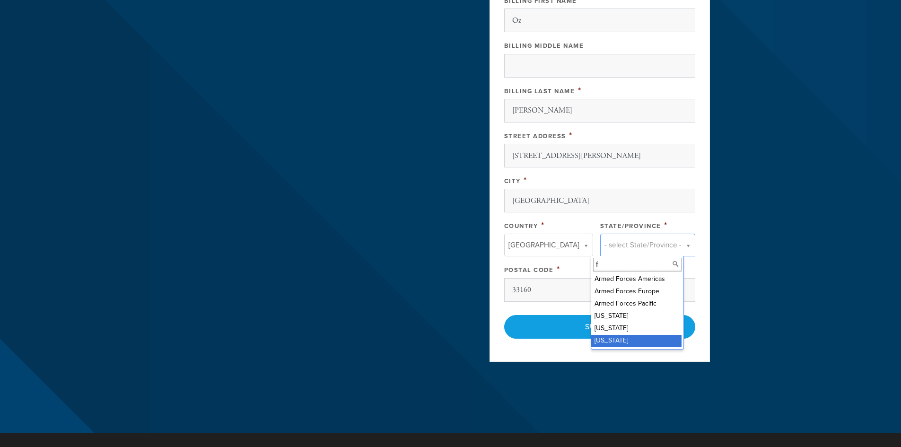 The image size is (901, 447). What do you see at coordinates (636, 279) in the screenshot?
I see `div: Armed Forces Americas` at bounding box center [636, 279].